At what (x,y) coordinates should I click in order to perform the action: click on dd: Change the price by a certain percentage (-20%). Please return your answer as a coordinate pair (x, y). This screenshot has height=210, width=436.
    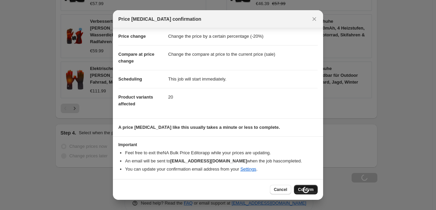
    Looking at the image, I should click on (243, 36).